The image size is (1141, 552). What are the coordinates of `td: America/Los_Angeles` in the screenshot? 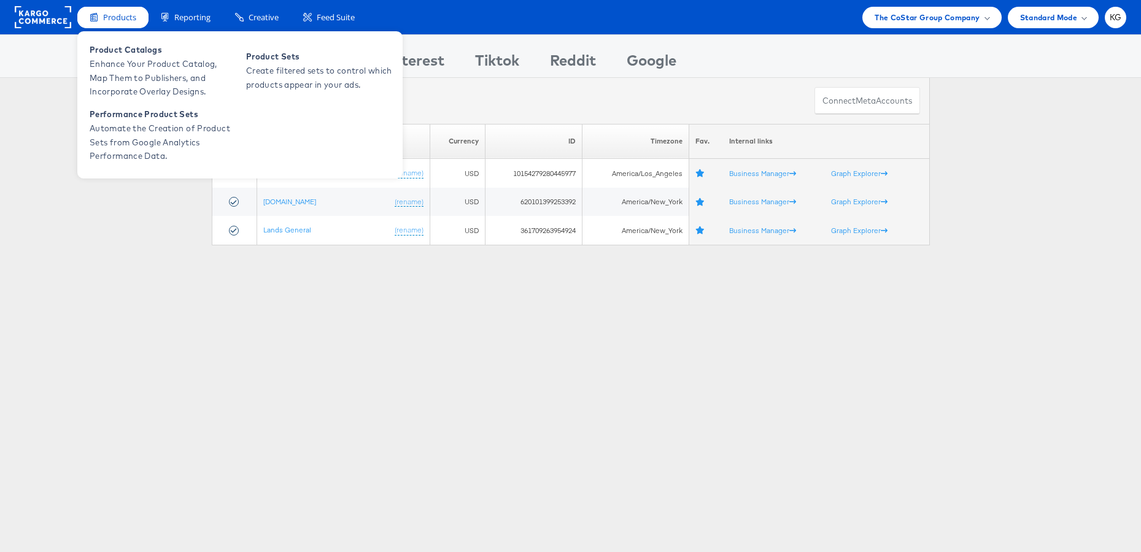 It's located at (635, 173).